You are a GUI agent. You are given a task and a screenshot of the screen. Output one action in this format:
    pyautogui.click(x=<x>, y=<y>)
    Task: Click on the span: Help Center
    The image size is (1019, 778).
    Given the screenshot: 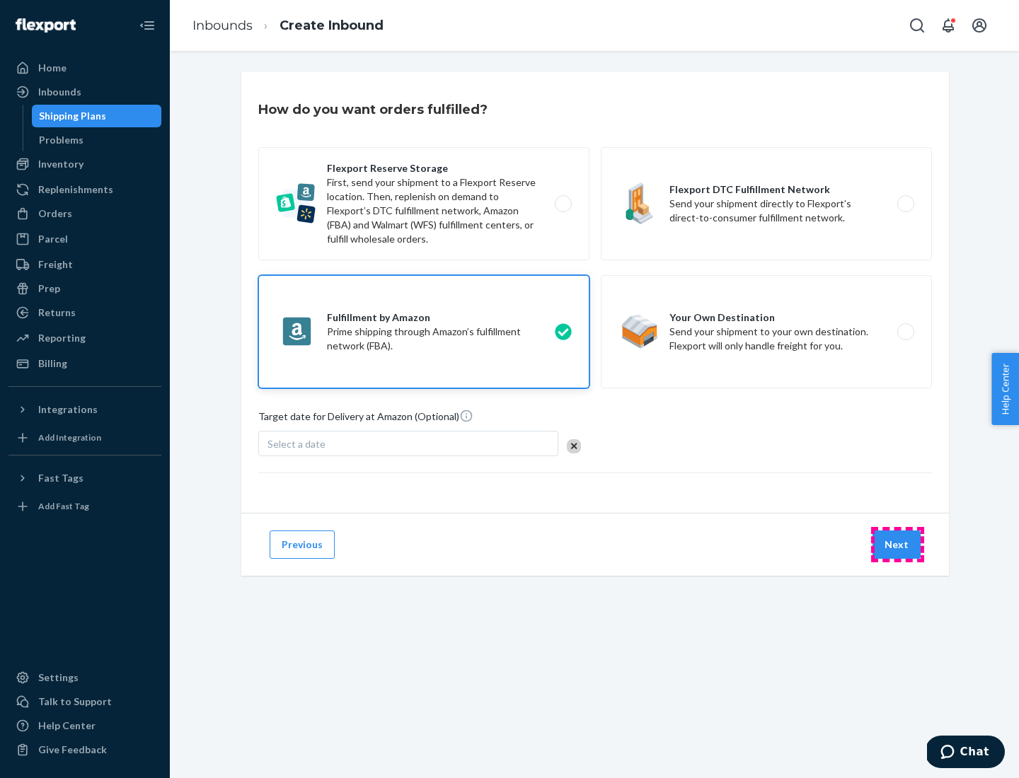 What is the action you would take?
    pyautogui.click(x=1005, y=389)
    